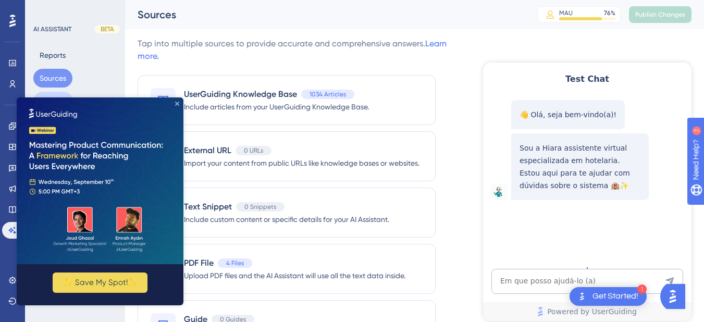 Image resolution: width=704 pixels, height=322 pixels. I want to click on span: Upload PDF files and the AI Assistant will use all the text data inside., so click(295, 276).